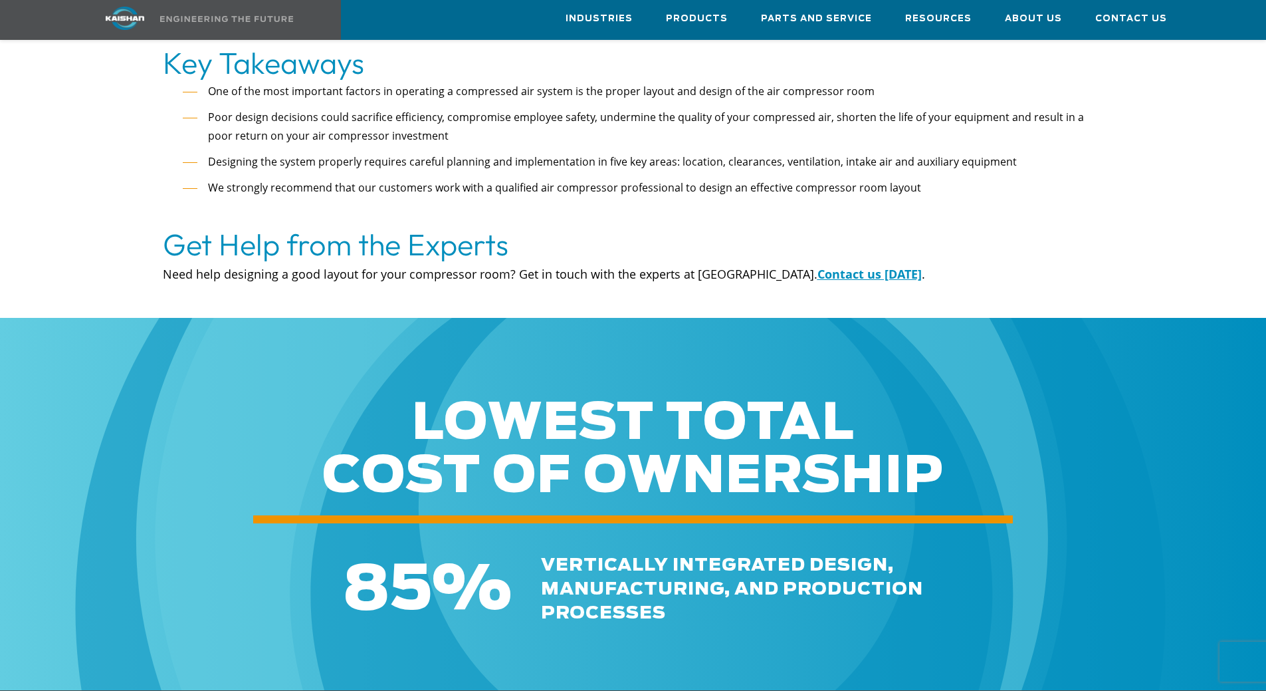 This screenshot has width=1266, height=691. Describe the element at coordinates (125, 18) in the screenshot. I see `img: kaishan logo` at that location.